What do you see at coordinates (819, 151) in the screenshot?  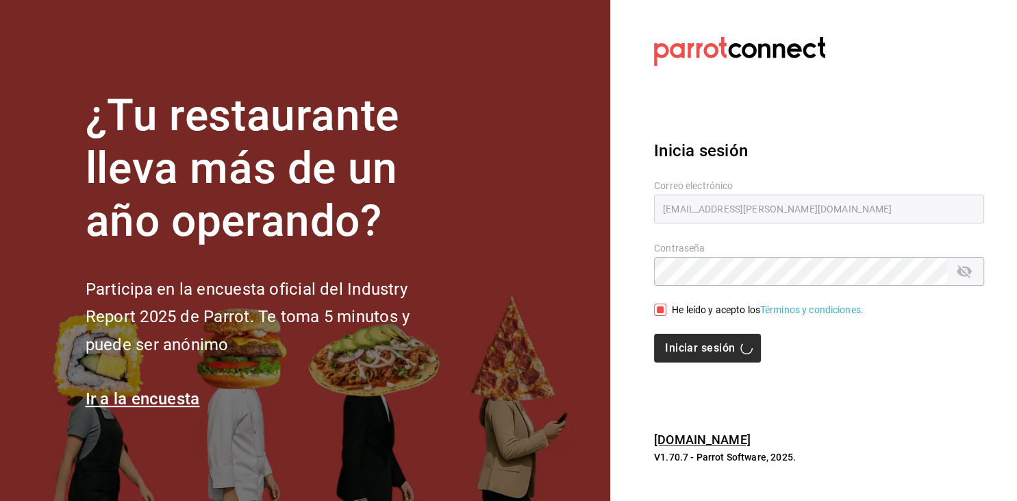 I see `h3: Inicia sesión` at bounding box center [819, 151].